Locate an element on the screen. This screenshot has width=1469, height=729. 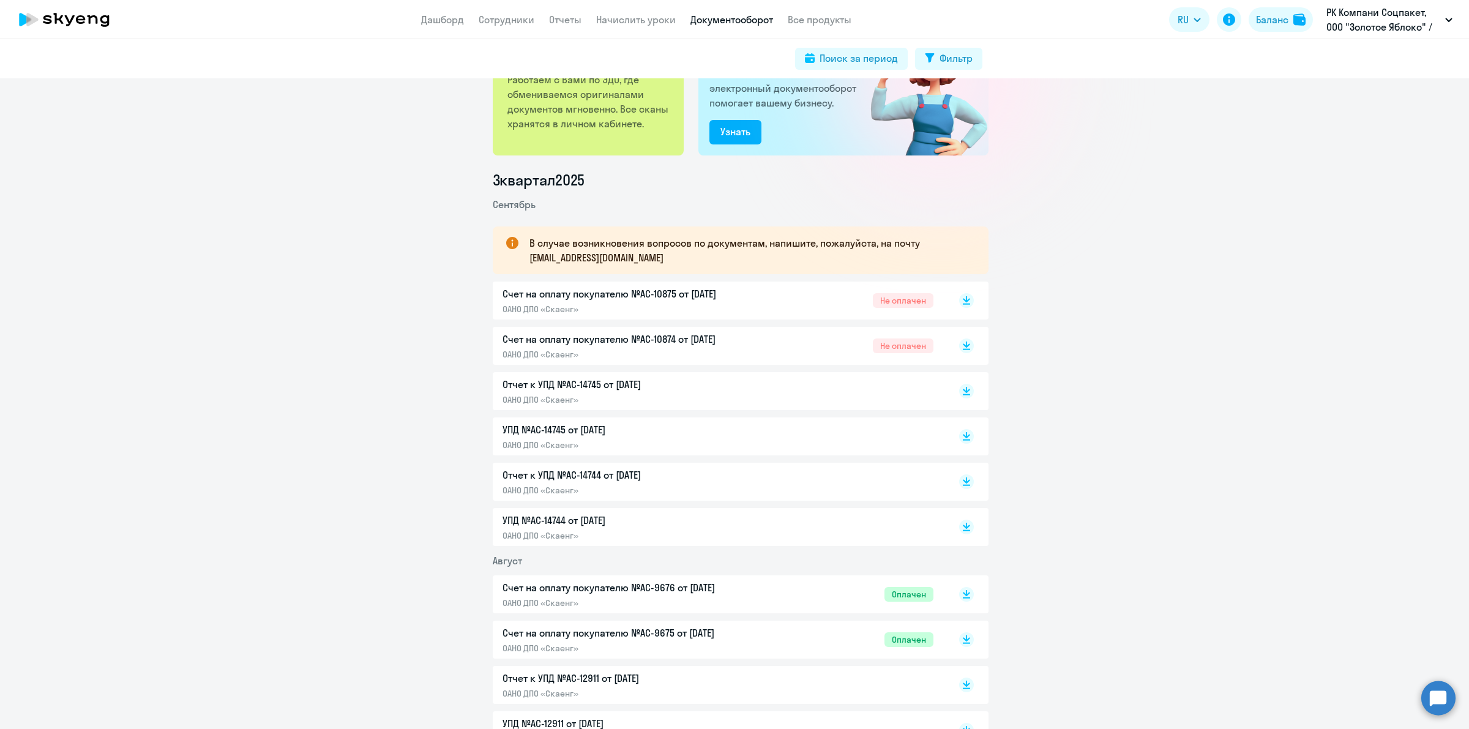
p: РК Компани Соцпакет, ООО "Золотое Яблоко" / Золотое яблоко (Gold Apple) is located at coordinates (1384, 20).